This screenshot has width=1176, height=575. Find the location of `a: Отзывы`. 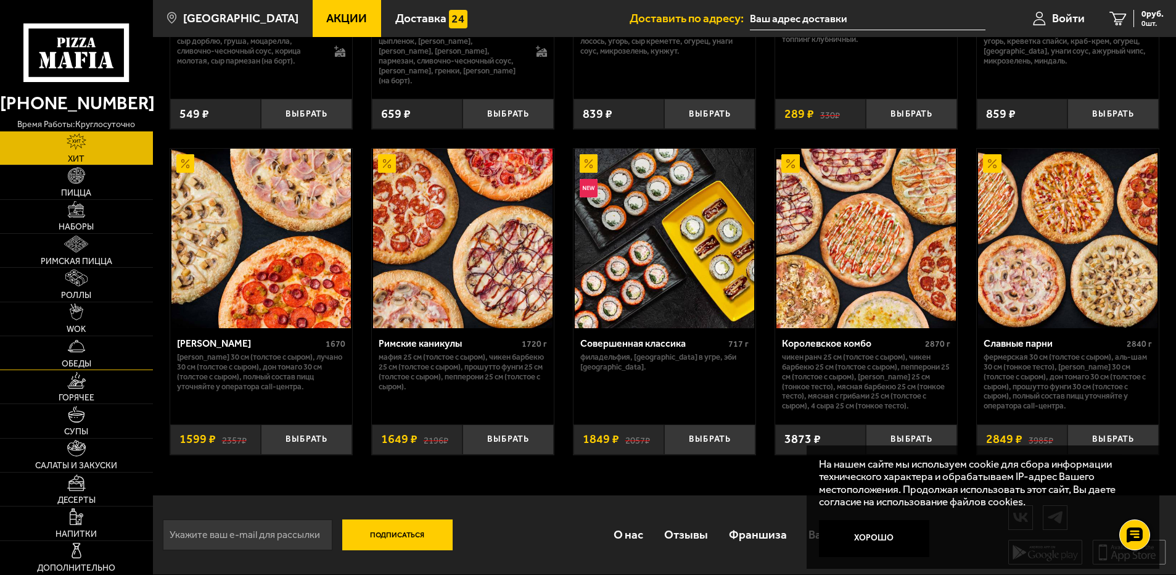

a: Отзывы is located at coordinates (686, 534).